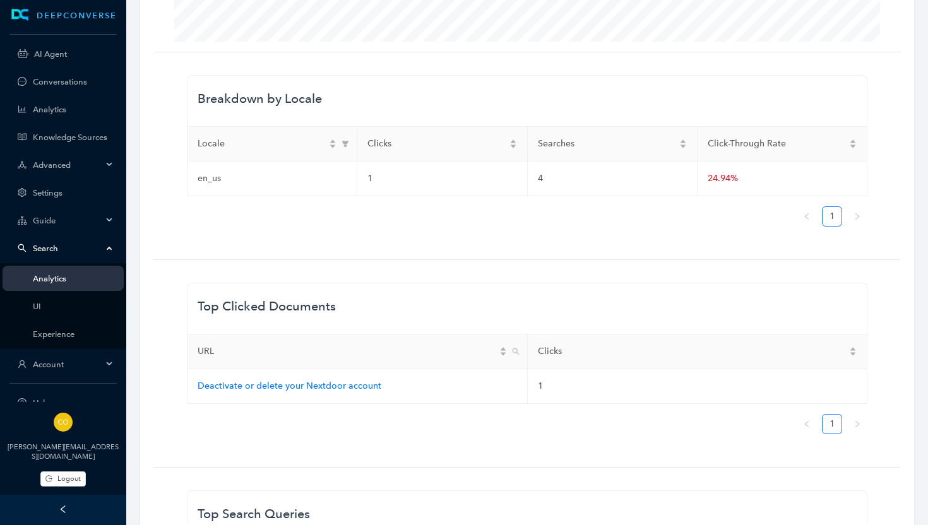 The image size is (928, 525). I want to click on span: deployment-unit, so click(22, 165).